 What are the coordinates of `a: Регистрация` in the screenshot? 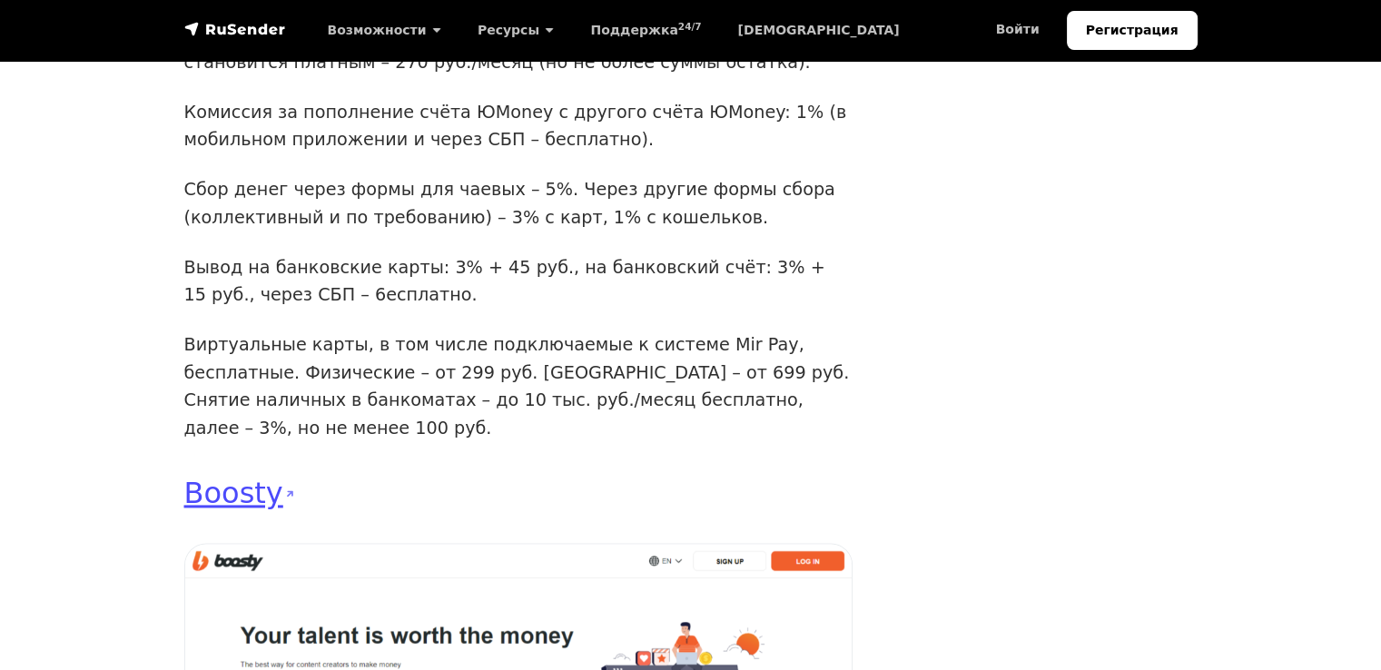 It's located at (1132, 30).